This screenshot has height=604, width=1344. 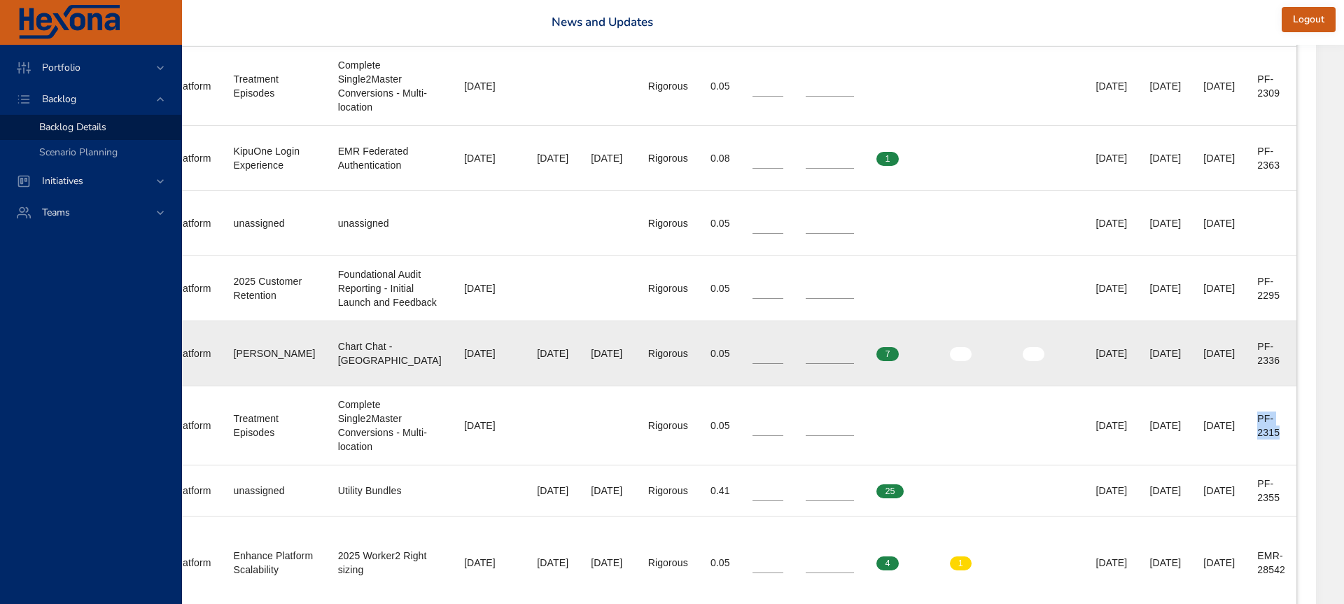 What do you see at coordinates (390, 289) in the screenshot?
I see `div: Foundational Audit Reporting - Initial Launch and Feedback` at bounding box center [390, 289].